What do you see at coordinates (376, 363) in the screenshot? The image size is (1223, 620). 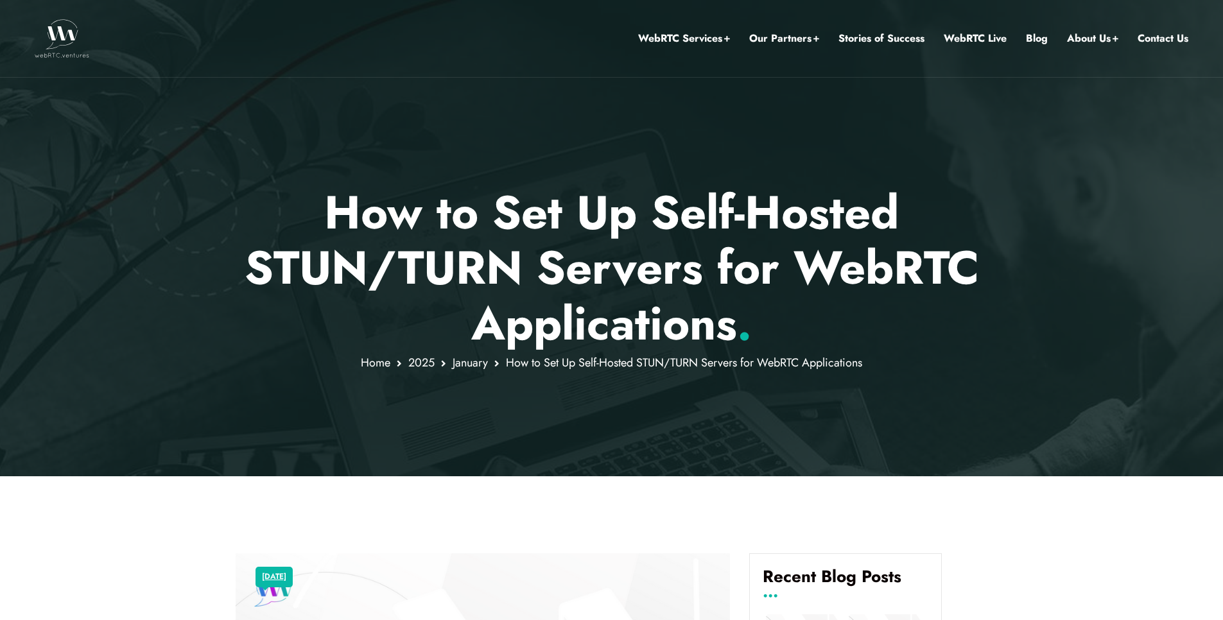 I see `a: Home` at bounding box center [376, 363].